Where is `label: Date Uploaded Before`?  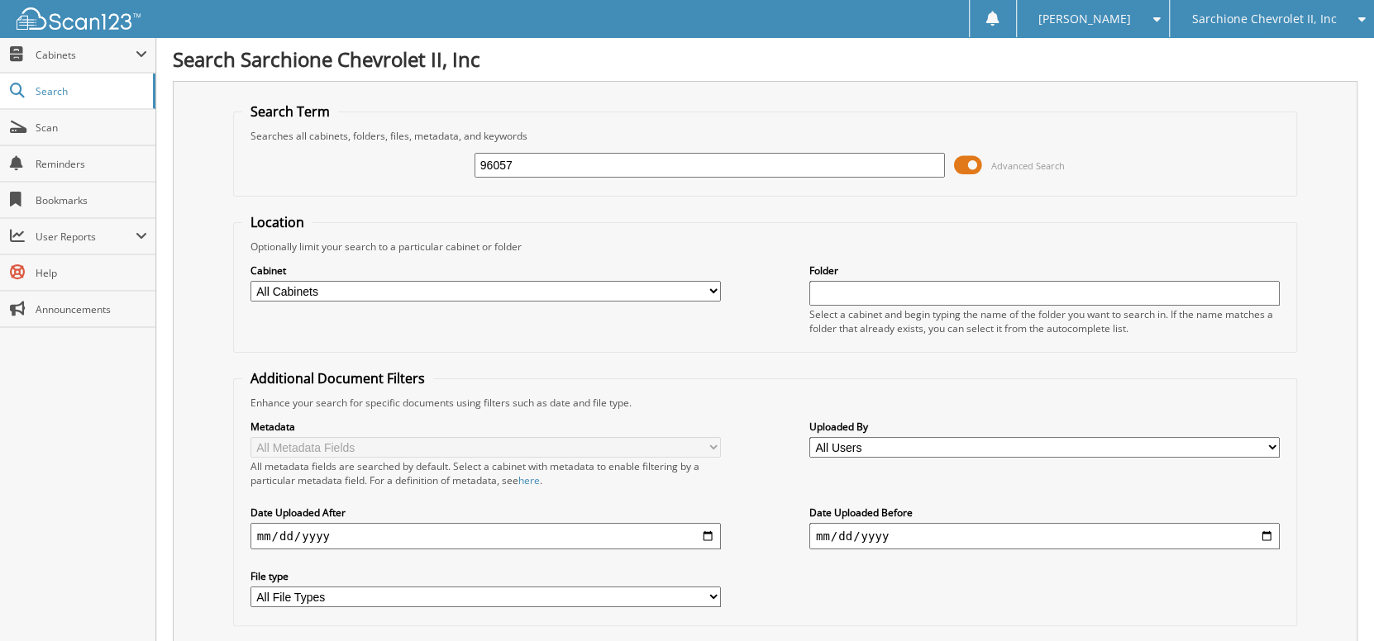 label: Date Uploaded Before is located at coordinates (1045, 512).